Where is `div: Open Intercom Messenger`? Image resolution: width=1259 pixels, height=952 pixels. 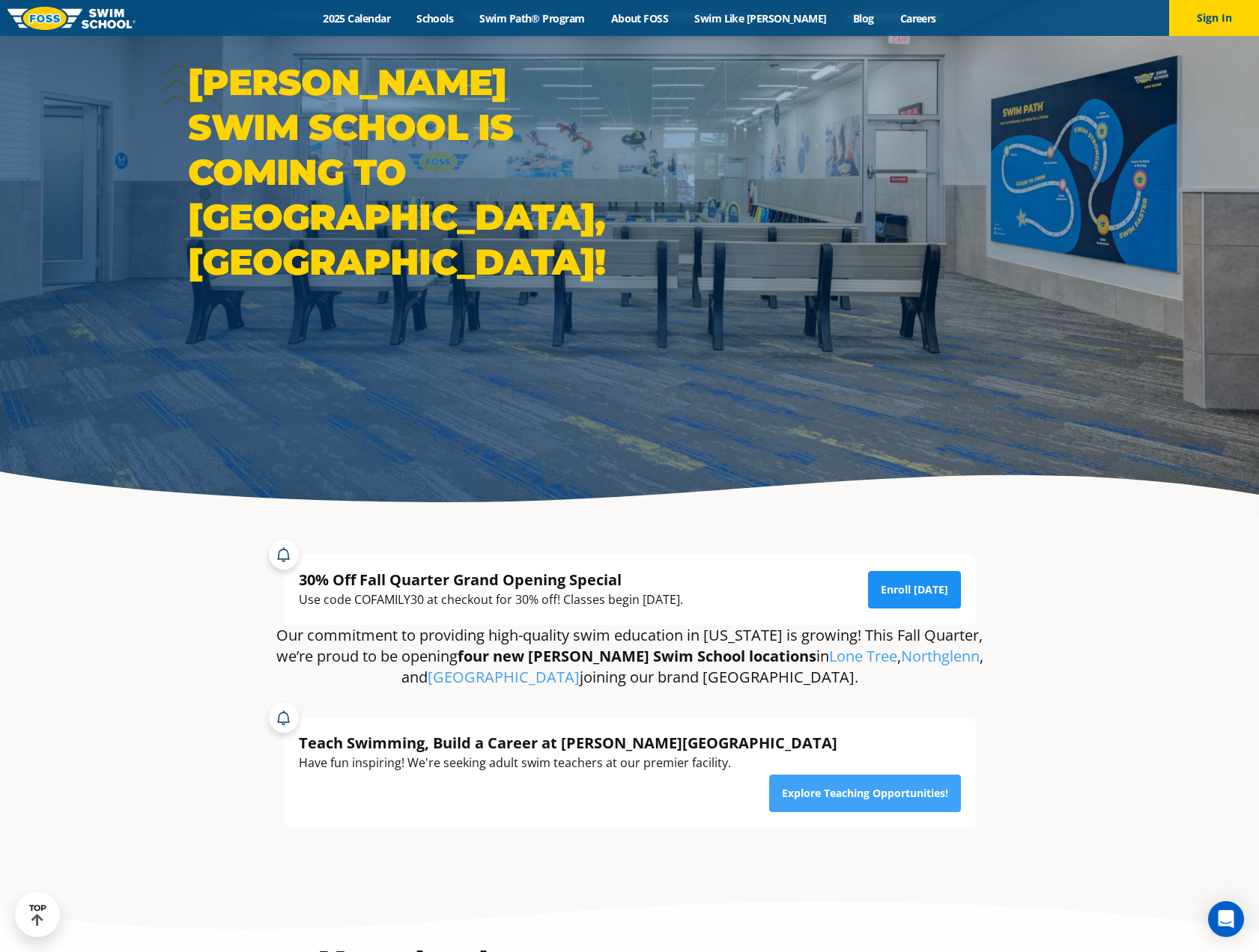 div: Open Intercom Messenger is located at coordinates (1226, 919).